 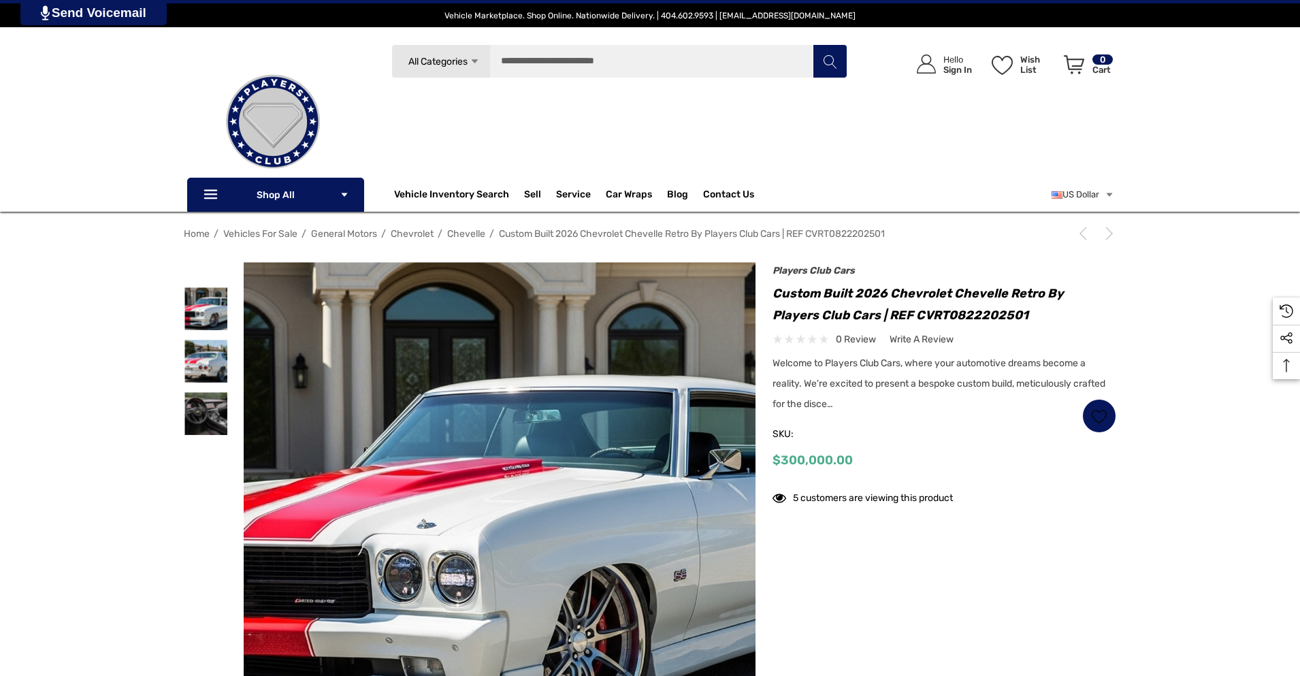 I want to click on a: Service, so click(x=573, y=196).